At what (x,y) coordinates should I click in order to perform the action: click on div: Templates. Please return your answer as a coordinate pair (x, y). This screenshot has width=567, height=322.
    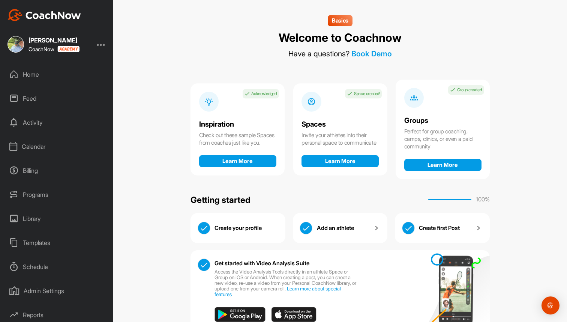
    Looking at the image, I should click on (57, 242).